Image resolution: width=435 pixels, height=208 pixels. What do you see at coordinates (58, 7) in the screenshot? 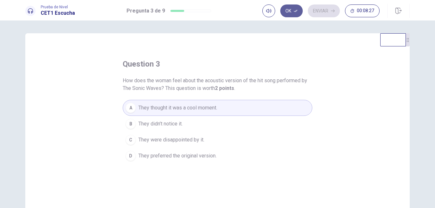
I see `span: Prueba de Nivel` at bounding box center [58, 7].